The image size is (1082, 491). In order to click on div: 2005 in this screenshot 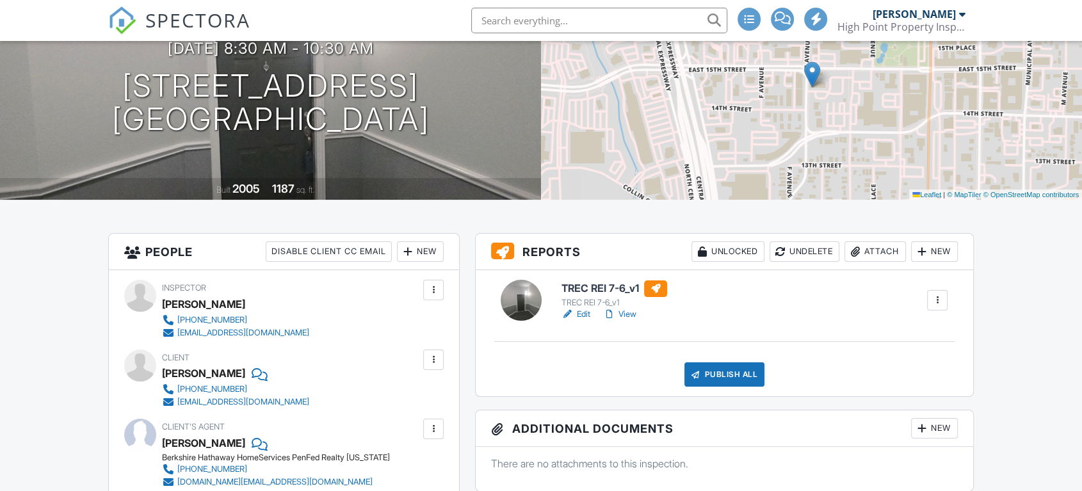, I will do `click(246, 188)`.